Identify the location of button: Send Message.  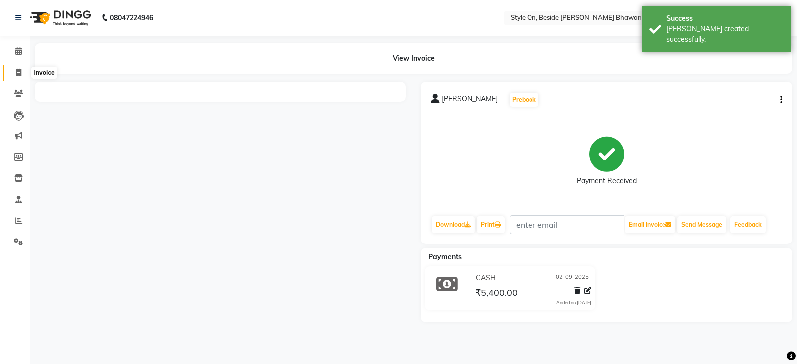
(702, 225).